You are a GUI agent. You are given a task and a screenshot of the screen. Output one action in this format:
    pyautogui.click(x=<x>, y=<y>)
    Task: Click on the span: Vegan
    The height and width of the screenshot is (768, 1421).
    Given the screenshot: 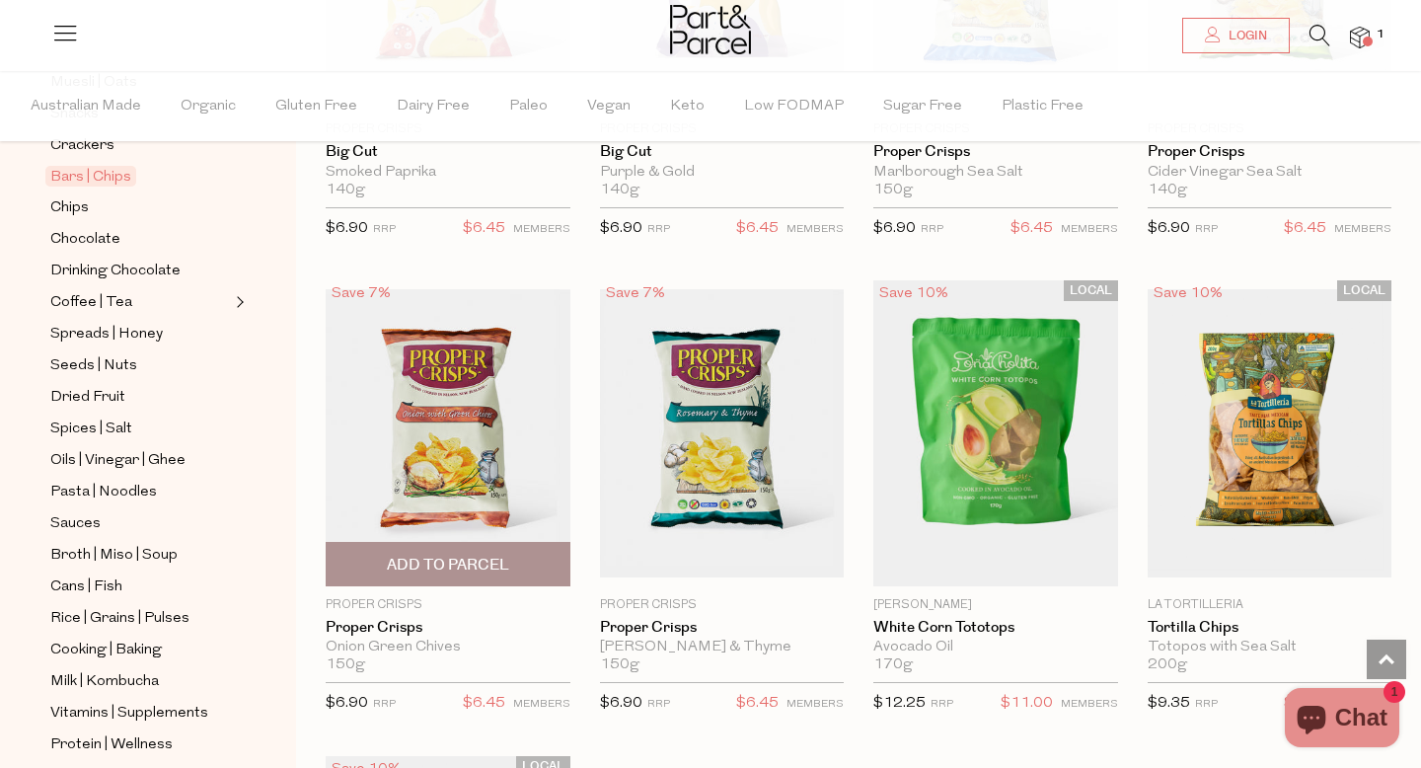 What is the action you would take?
    pyautogui.click(x=609, y=107)
    